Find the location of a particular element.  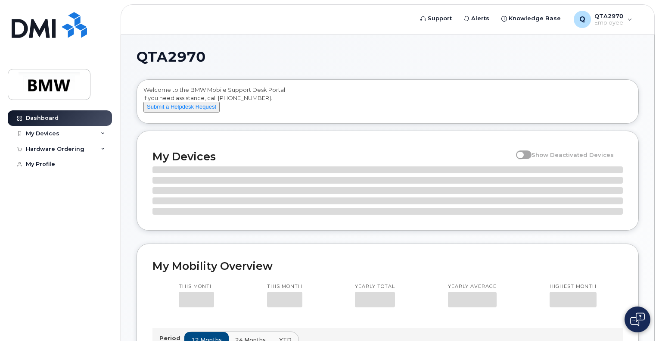

input: Show Deactivated Devices is located at coordinates (519, 150).